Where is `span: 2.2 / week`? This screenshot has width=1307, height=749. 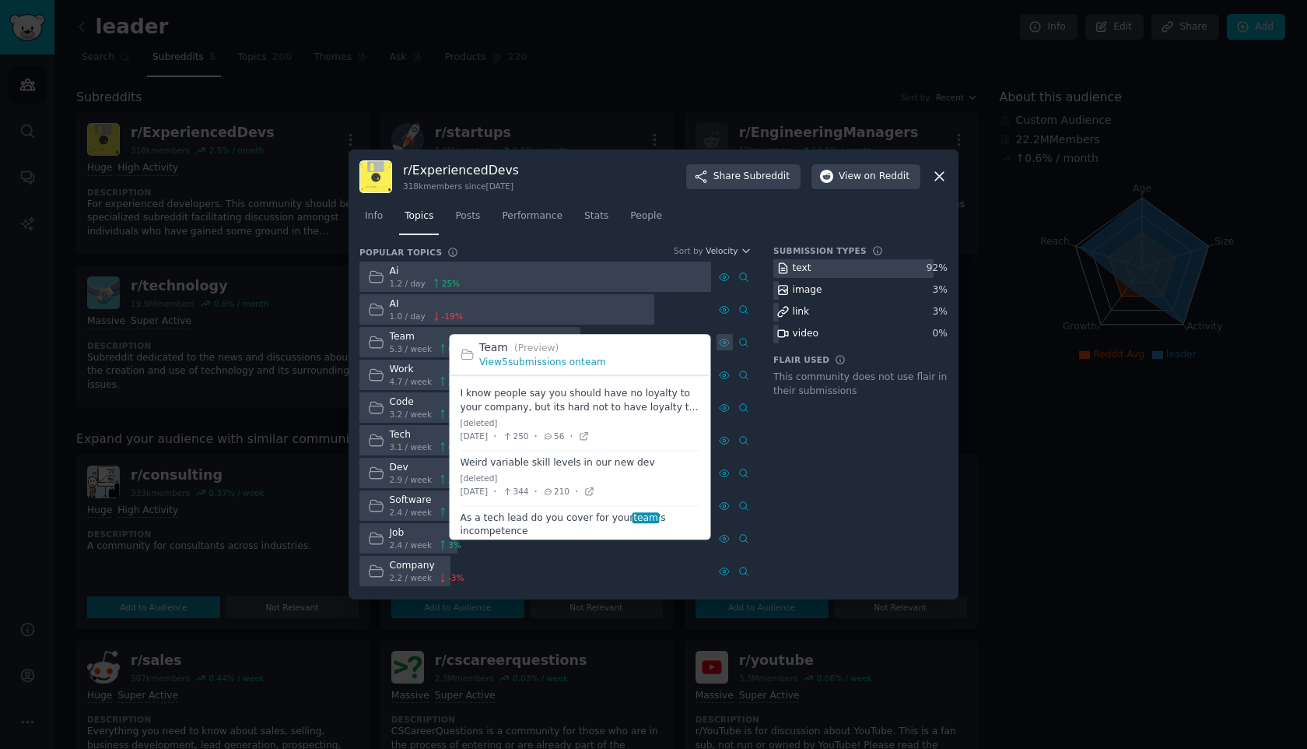 span: 2.2 / week is located at coordinates (411, 577).